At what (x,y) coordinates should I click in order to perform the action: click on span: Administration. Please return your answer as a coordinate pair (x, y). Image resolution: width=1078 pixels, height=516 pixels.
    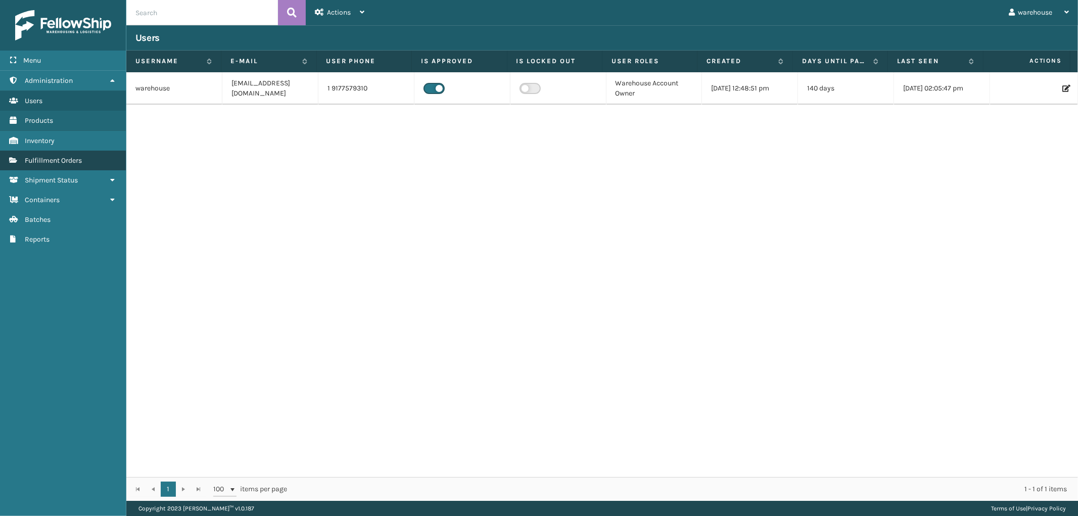
    Looking at the image, I should click on (49, 80).